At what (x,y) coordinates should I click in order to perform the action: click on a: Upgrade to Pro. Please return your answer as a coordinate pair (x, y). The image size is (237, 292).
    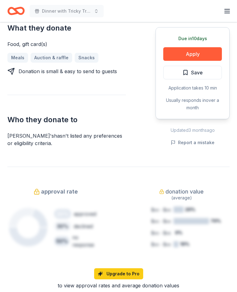
    Looking at the image, I should click on (119, 274).